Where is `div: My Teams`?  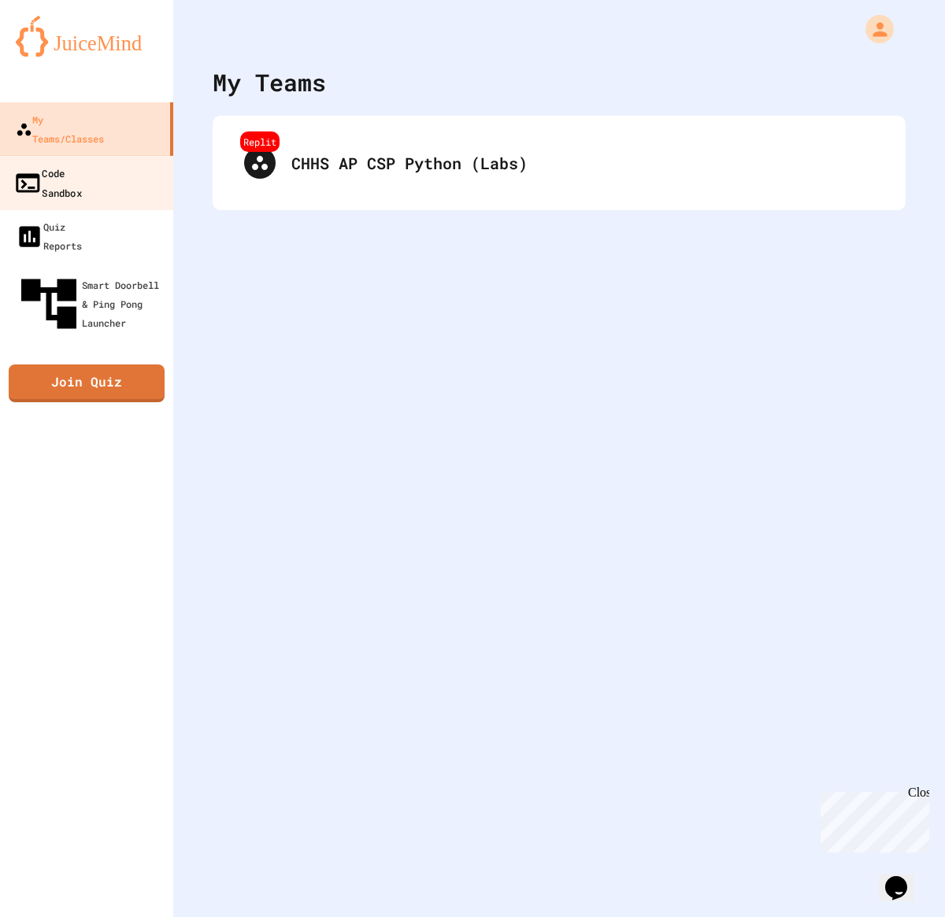
div: My Teams is located at coordinates (269, 82).